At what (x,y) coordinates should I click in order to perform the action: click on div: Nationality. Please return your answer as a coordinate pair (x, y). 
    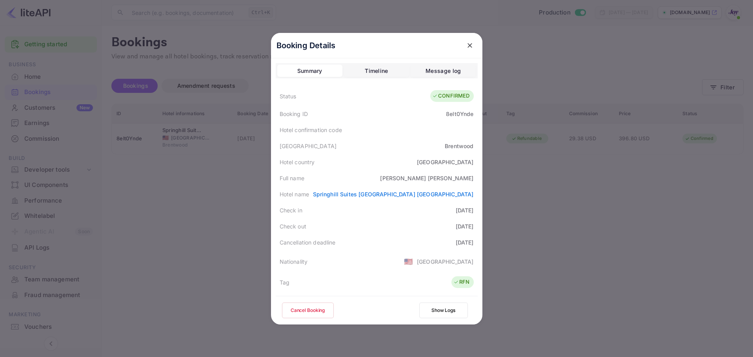
    Looking at the image, I should click on (294, 262).